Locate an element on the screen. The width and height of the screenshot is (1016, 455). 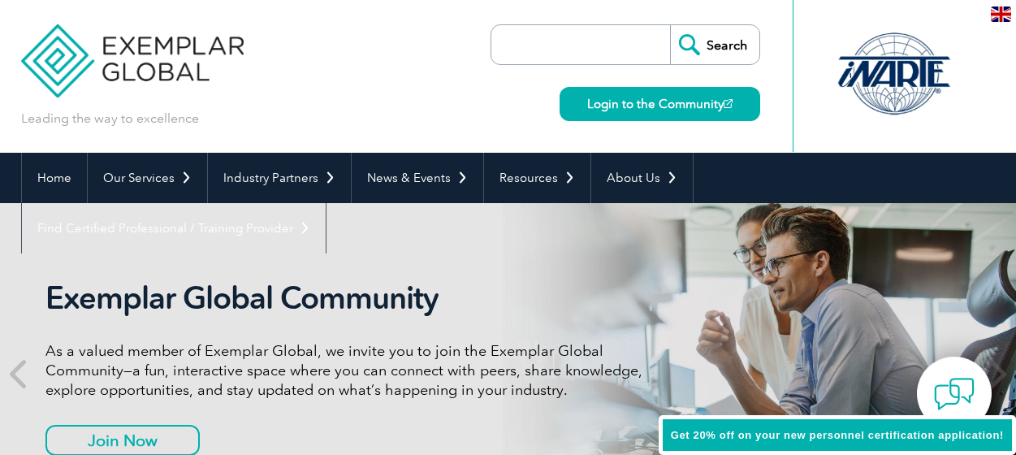
input: Search is located at coordinates (715, 45).